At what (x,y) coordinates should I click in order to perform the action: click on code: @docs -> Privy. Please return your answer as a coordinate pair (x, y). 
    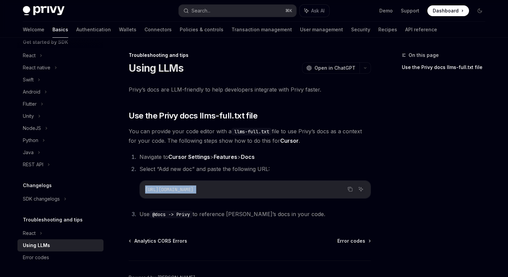
    Looking at the image, I should click on (171, 214).